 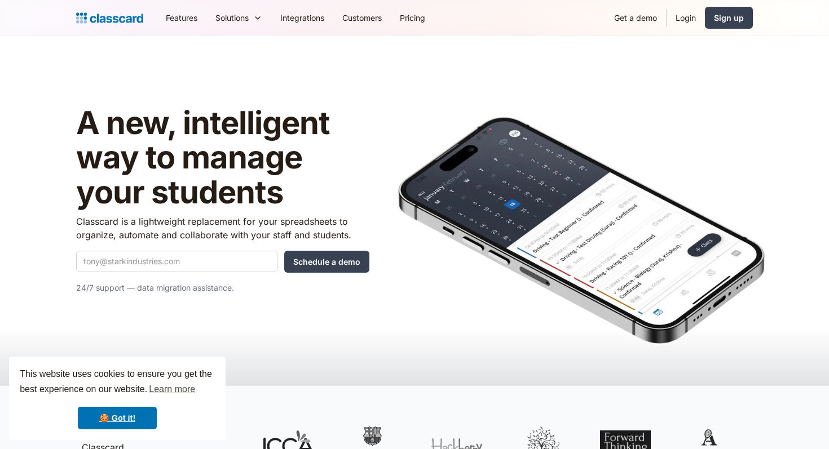 I want to click on input: tony@starkindustries.com, so click(x=176, y=262).